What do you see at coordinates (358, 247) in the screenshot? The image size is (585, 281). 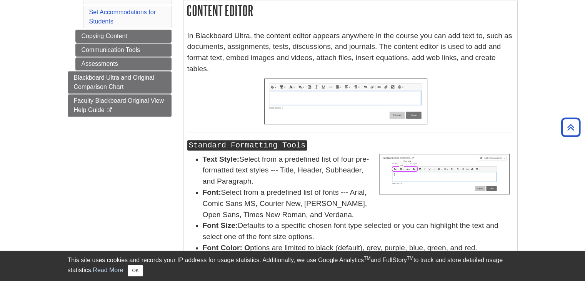 I see `li: ptions are limited to black (default), grey, purple, blue, green, and red.` at bounding box center [358, 247].